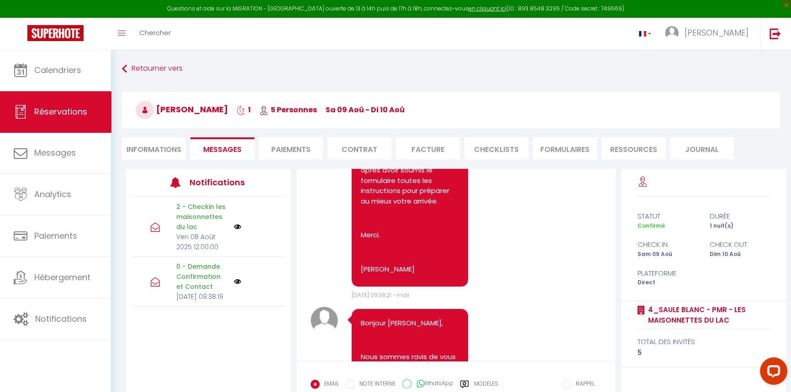  What do you see at coordinates (667, 283) in the screenshot?
I see `div: Direct` at bounding box center [667, 283].